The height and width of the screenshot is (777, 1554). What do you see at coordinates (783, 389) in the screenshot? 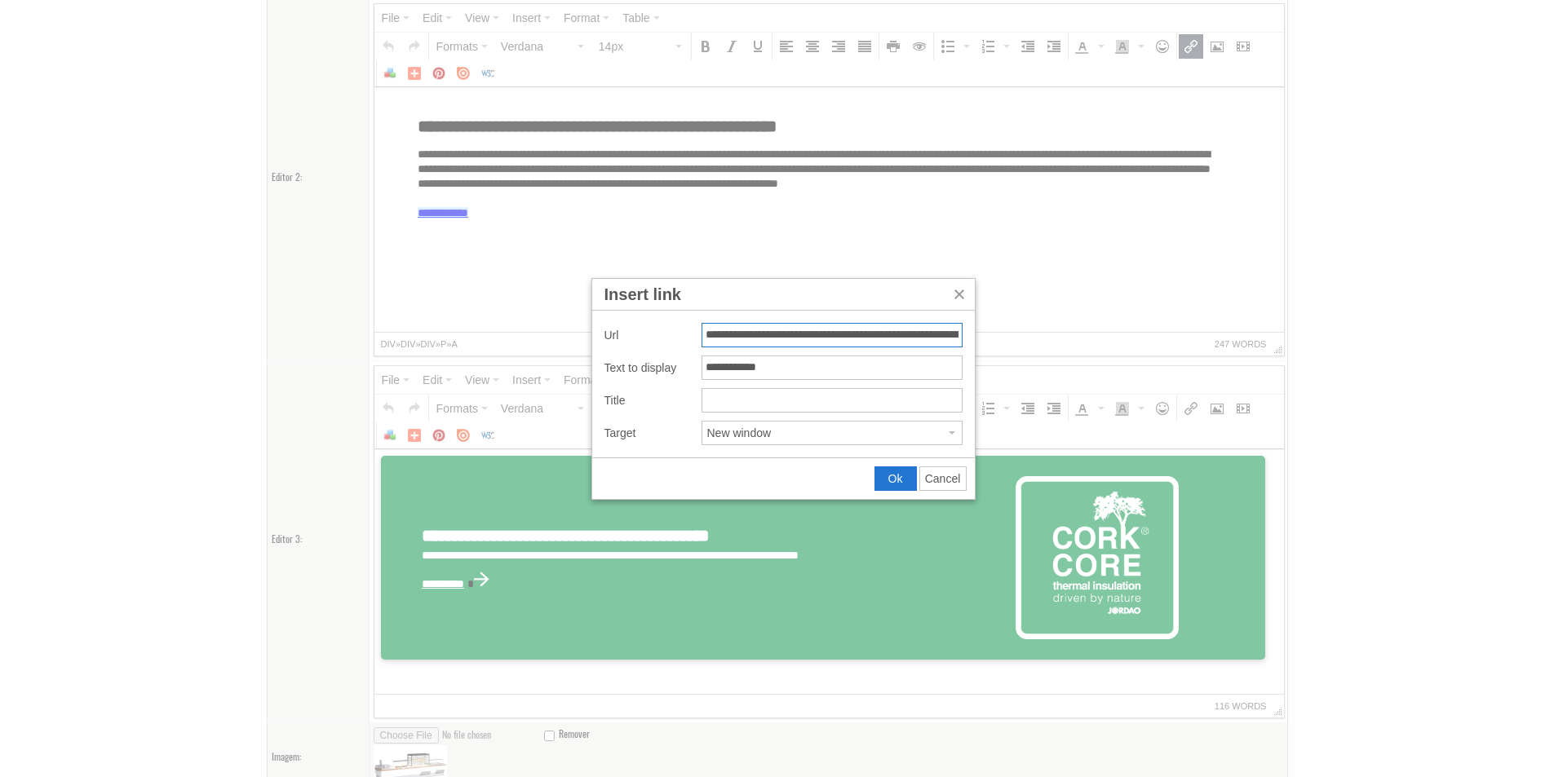
I see `div: Insert link` at bounding box center [783, 389].